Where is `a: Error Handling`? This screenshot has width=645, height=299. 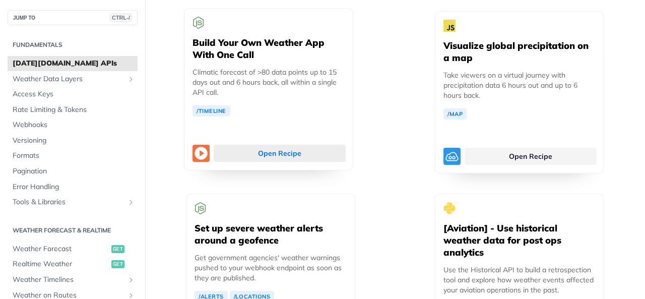
a: Error Handling is located at coordinates (73, 187).